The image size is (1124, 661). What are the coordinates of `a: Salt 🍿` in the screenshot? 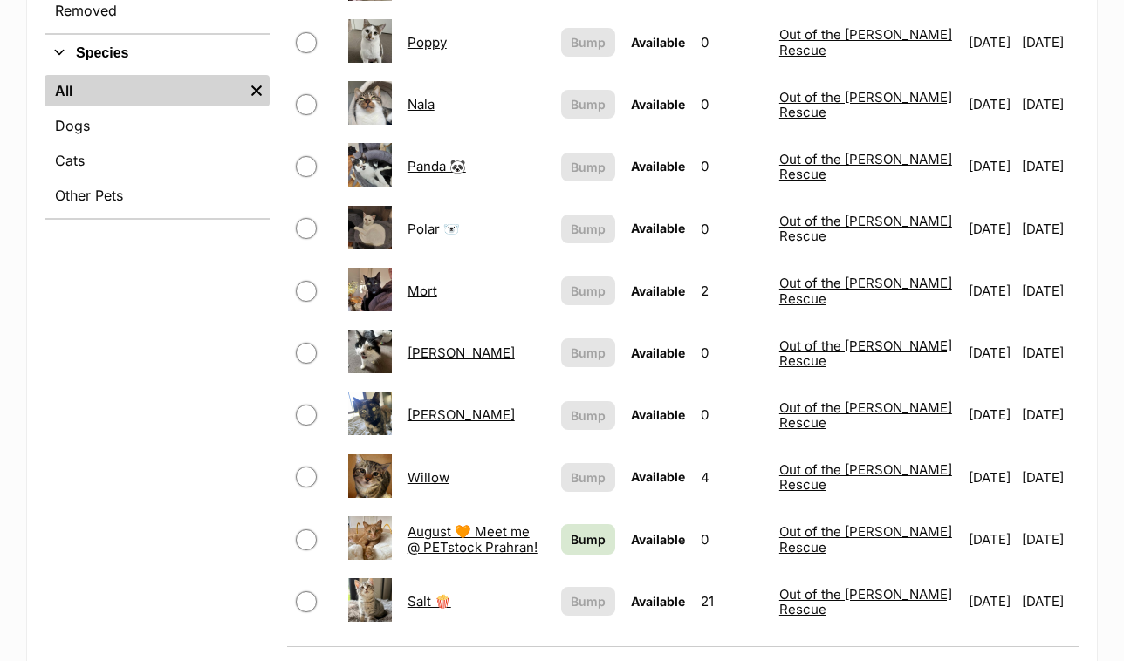 It's located at (429, 601).